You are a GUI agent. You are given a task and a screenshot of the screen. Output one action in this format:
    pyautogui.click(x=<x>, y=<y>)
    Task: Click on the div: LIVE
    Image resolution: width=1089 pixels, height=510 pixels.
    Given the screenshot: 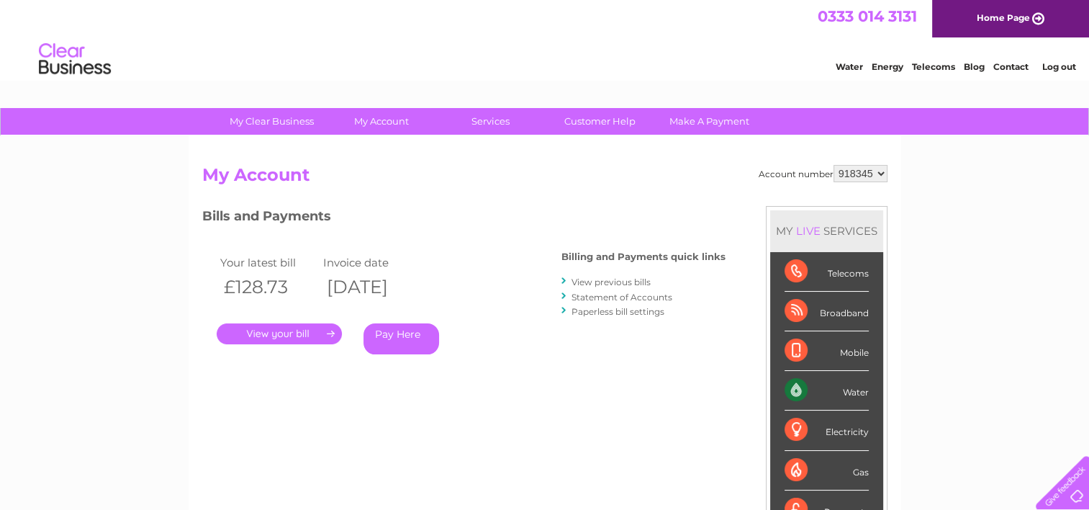 What is the action you would take?
    pyautogui.click(x=808, y=230)
    